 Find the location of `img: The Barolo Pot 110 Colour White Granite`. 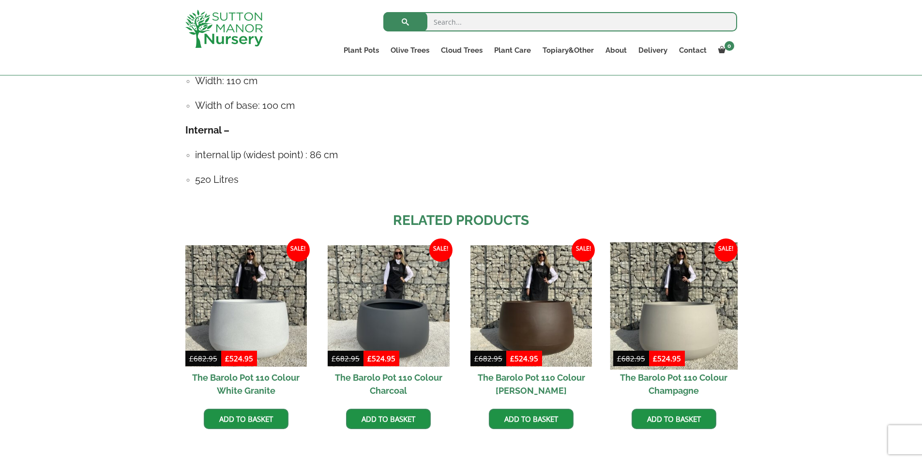

img: The Barolo Pot 110 Colour White Granite is located at coordinates (246, 306).